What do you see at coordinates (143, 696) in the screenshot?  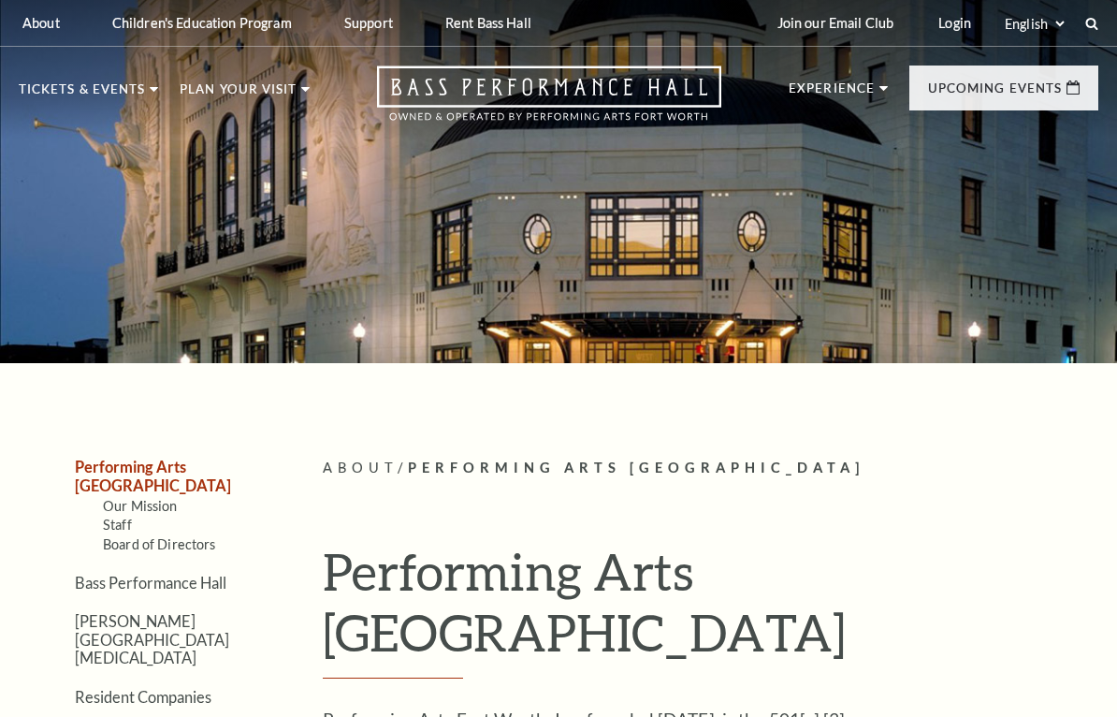 I see `a: Resident Companies` at bounding box center [143, 696].